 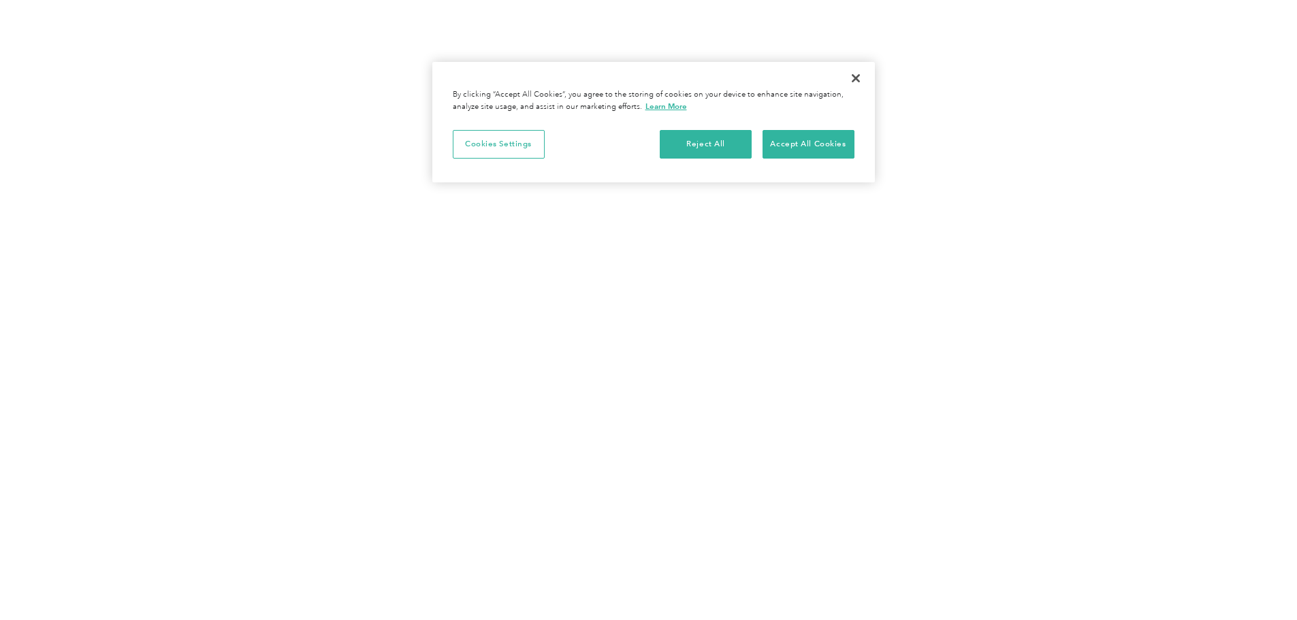 I want to click on div: Privacy, so click(x=654, y=122).